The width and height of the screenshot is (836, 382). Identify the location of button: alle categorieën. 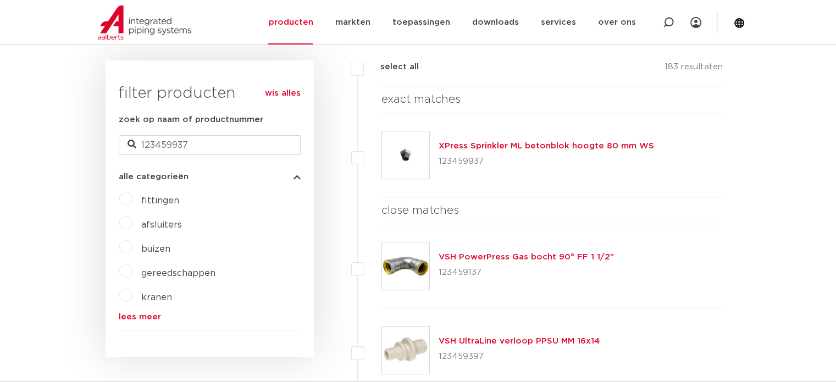
(209, 176).